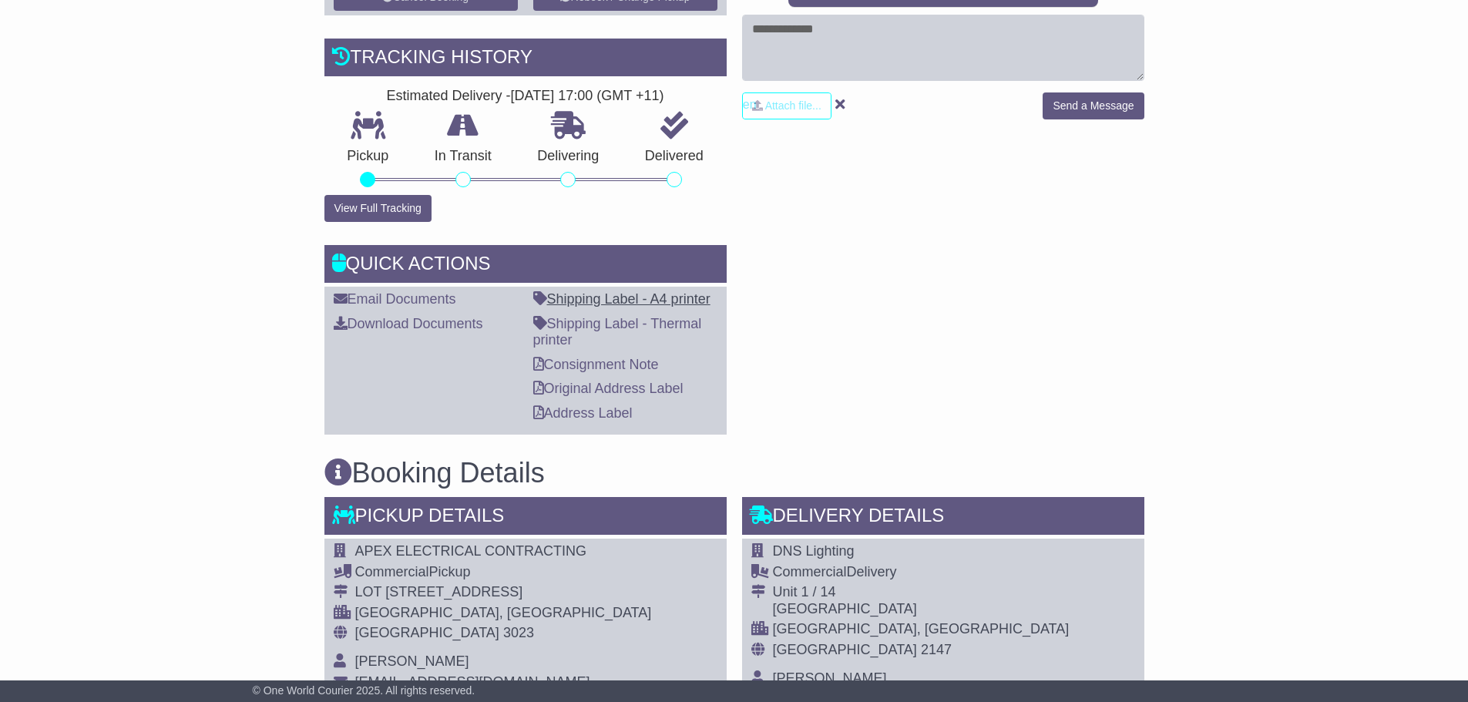  Describe the element at coordinates (463, 156) in the screenshot. I see `p: In Transit` at that location.